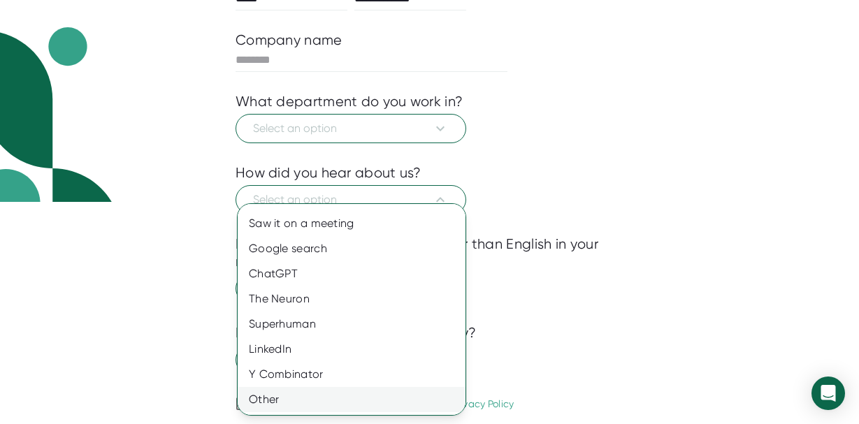 This screenshot has height=424, width=859. What do you see at coordinates (351, 375) in the screenshot?
I see `div: Y Combinator` at bounding box center [351, 375].